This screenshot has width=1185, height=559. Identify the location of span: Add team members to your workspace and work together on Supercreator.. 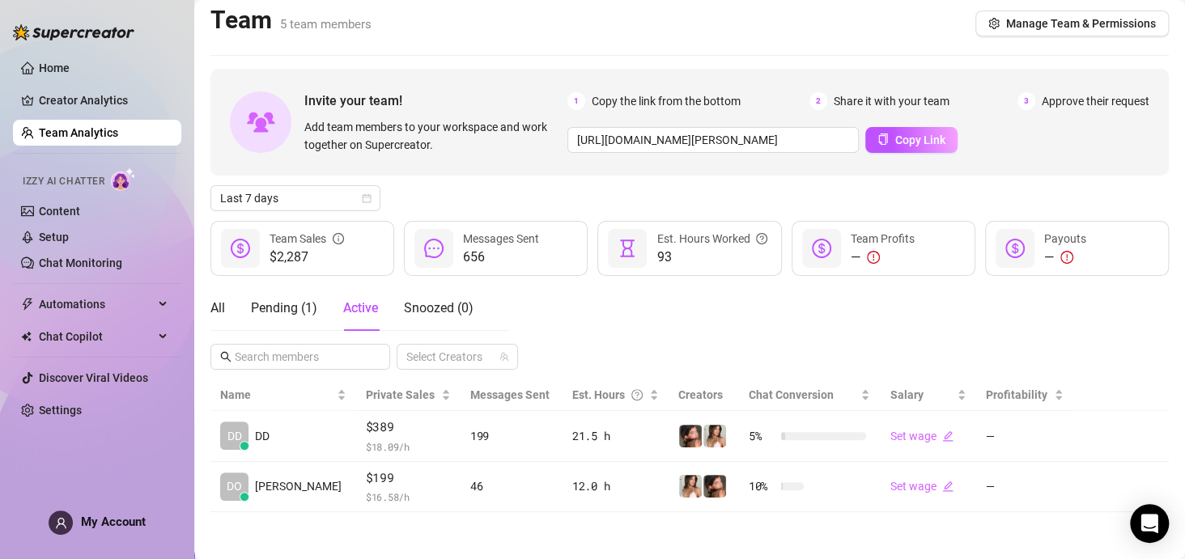
(432, 136).